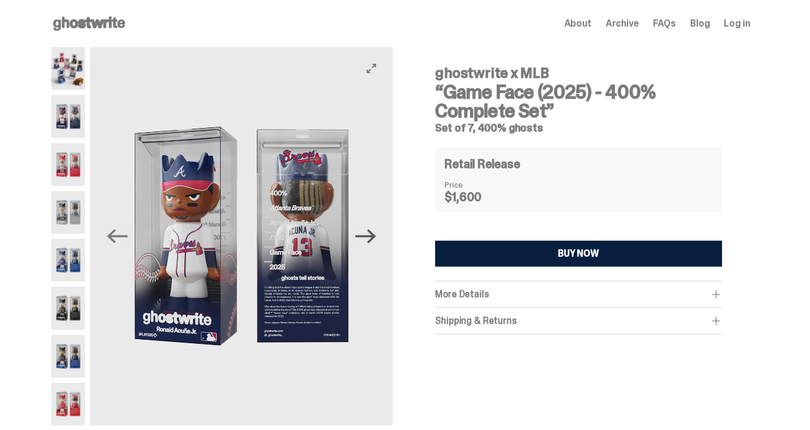 This screenshot has width=810, height=430. I want to click on dt: Price, so click(474, 185).